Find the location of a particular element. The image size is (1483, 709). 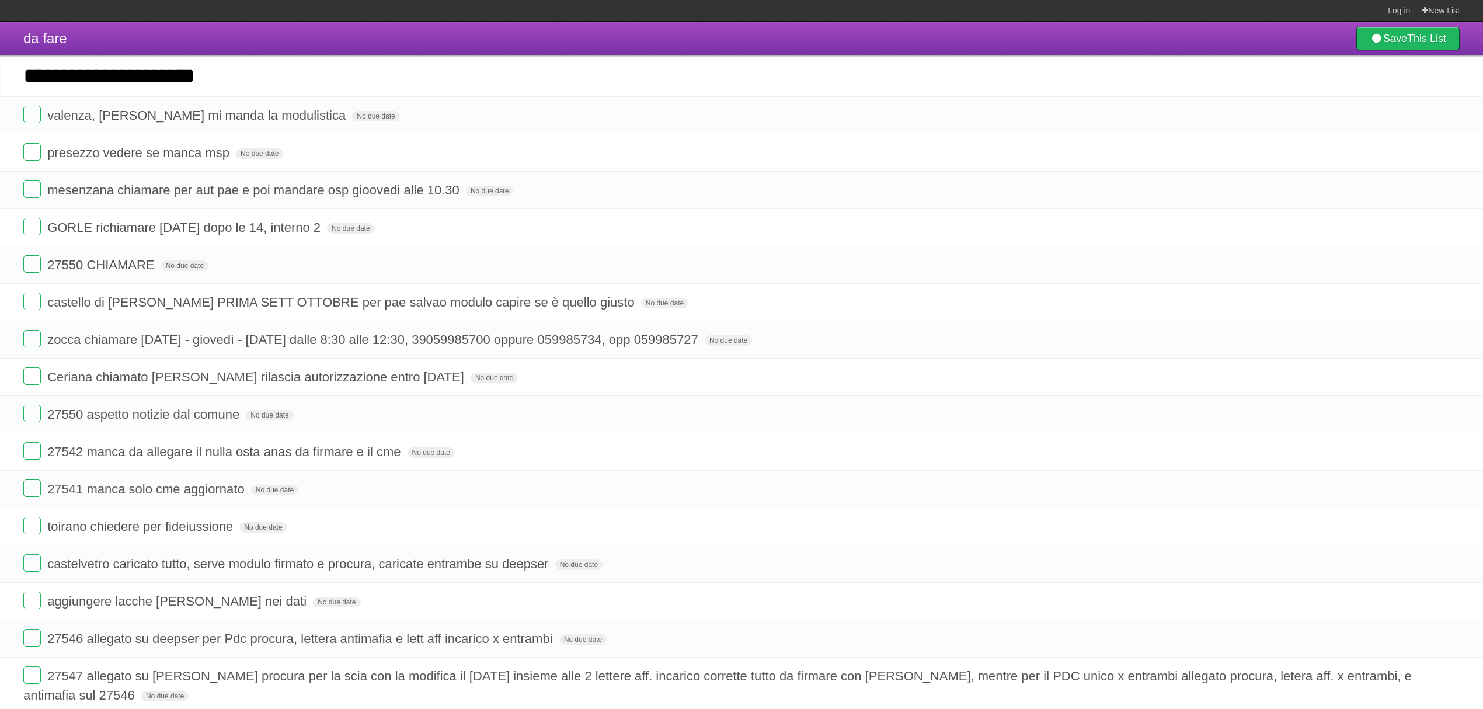

b: This List is located at coordinates (1426, 39).